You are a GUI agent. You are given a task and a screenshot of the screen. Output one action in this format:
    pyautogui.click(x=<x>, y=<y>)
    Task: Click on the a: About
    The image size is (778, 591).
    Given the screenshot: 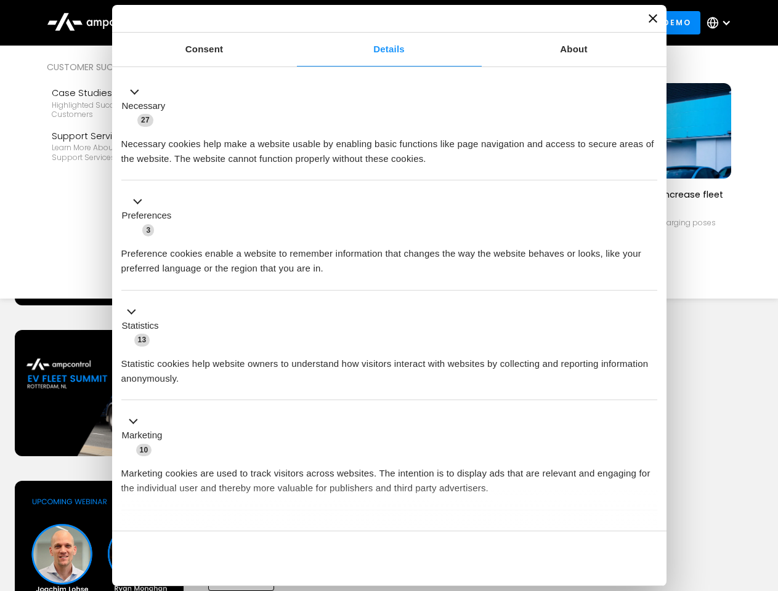 What is the action you would take?
    pyautogui.click(x=574, y=49)
    